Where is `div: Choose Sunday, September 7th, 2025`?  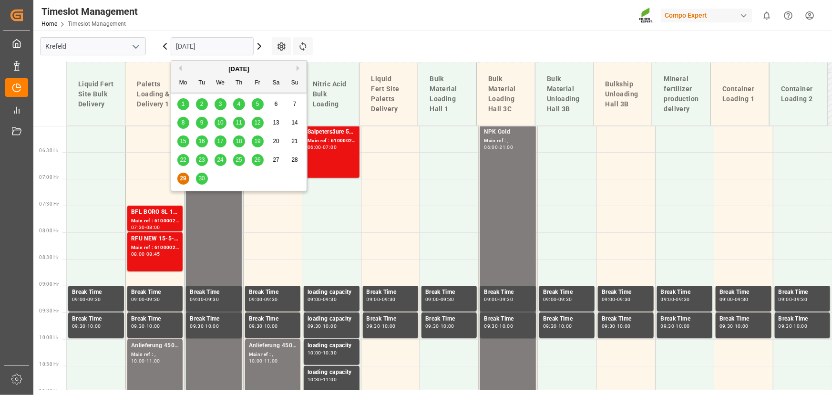 div: Choose Sunday, September 7th, 2025 is located at coordinates (295, 104).